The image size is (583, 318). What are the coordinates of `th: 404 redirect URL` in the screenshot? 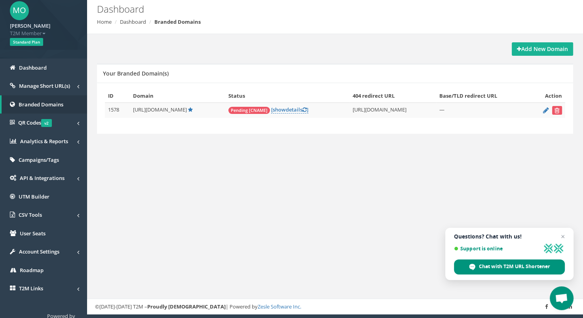 It's located at (393, 96).